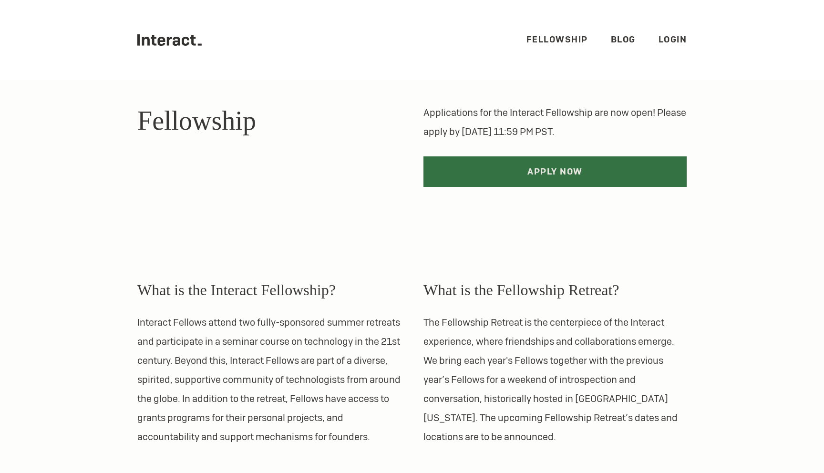  What do you see at coordinates (269, 290) in the screenshot?
I see `h3: What is the Interact Fellowship?` at bounding box center [269, 290].